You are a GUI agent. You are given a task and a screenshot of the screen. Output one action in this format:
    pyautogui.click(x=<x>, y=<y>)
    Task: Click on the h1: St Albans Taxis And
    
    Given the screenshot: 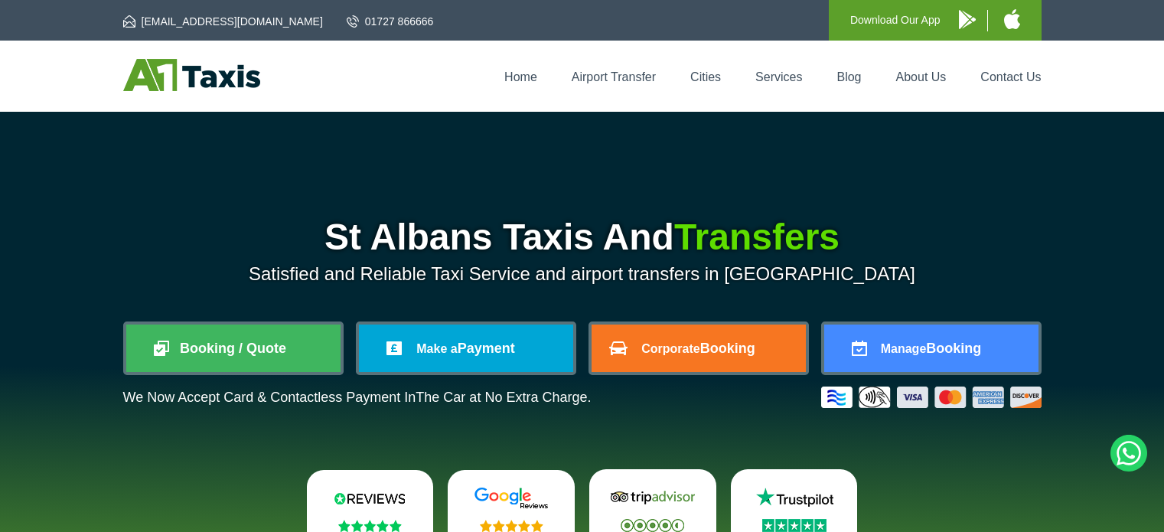 What is the action you would take?
    pyautogui.click(x=582, y=237)
    